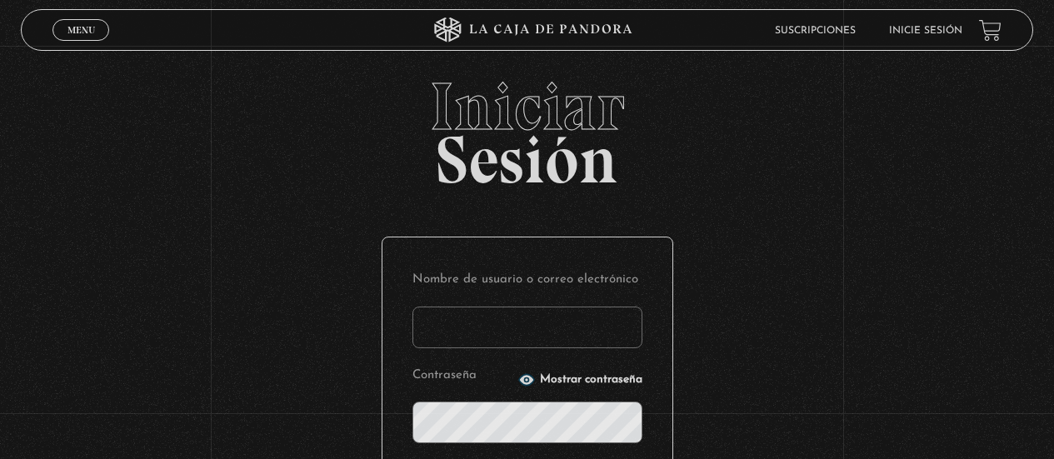 This screenshot has width=1054, height=459. What do you see at coordinates (591, 380) in the screenshot?
I see `span: Mostrar contraseña` at bounding box center [591, 380].